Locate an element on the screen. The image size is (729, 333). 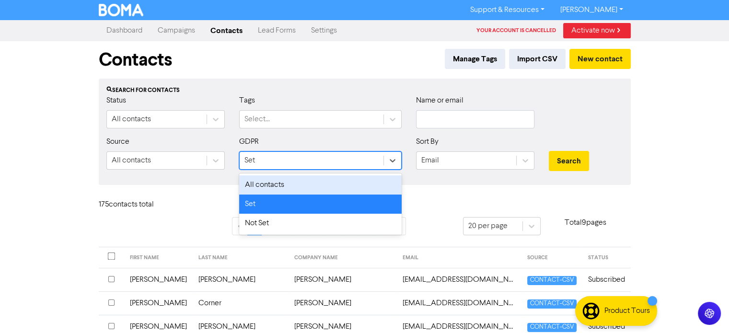
label: Name or email is located at coordinates (439, 101).